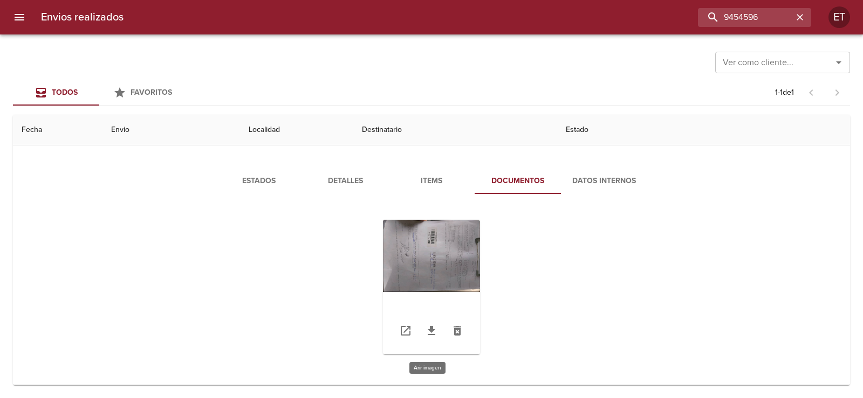  What do you see at coordinates (604, 181) in the screenshot?
I see `span: Datos Internos` at bounding box center [604, 181].